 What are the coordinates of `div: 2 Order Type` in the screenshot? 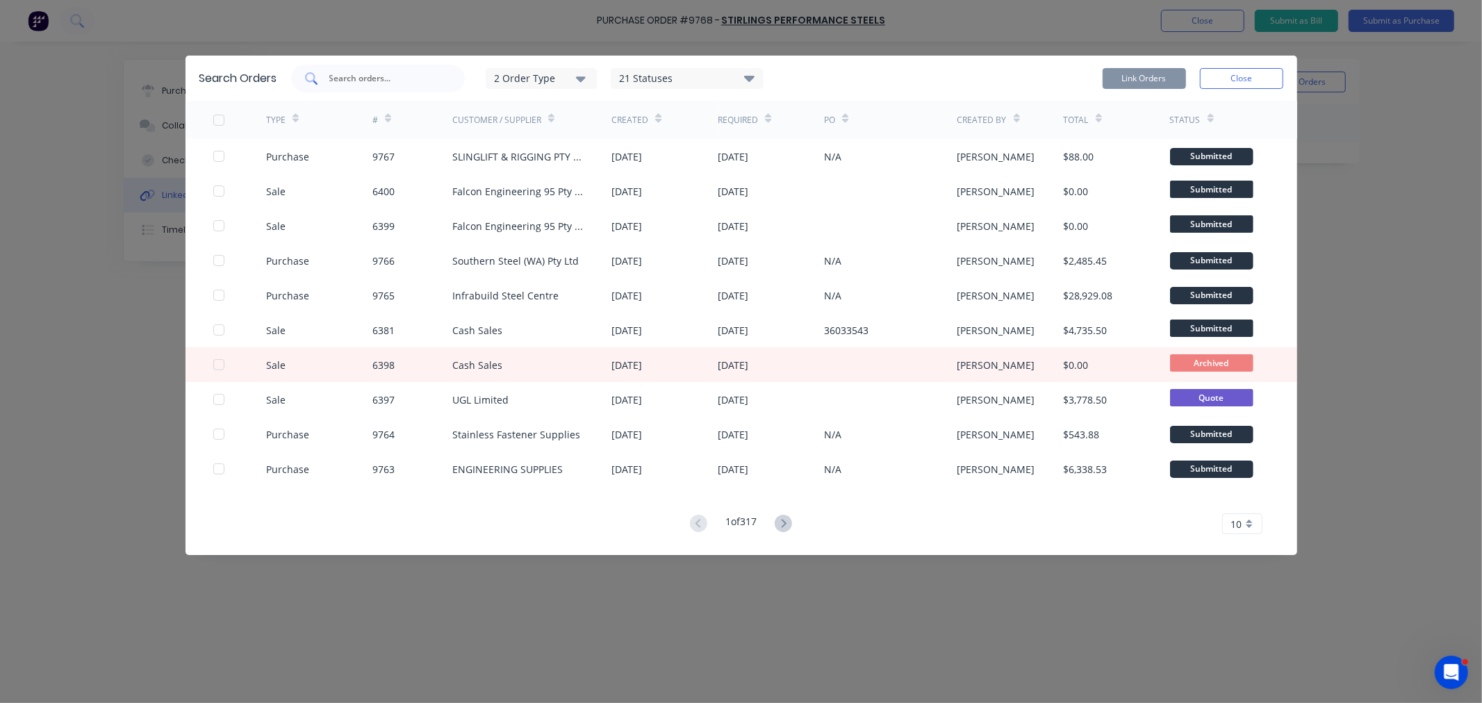 It's located at (541, 78).